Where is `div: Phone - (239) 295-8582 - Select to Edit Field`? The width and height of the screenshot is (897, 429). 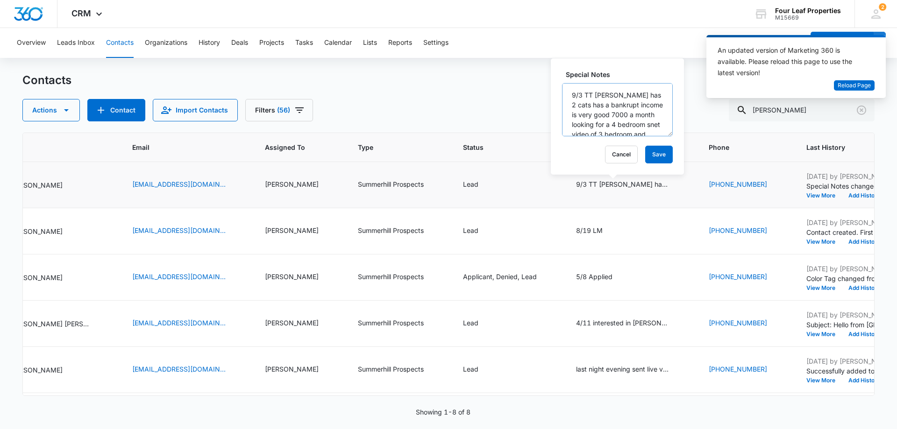 div: Phone - (239) 295-8582 - Select to Edit Field is located at coordinates (746, 370).